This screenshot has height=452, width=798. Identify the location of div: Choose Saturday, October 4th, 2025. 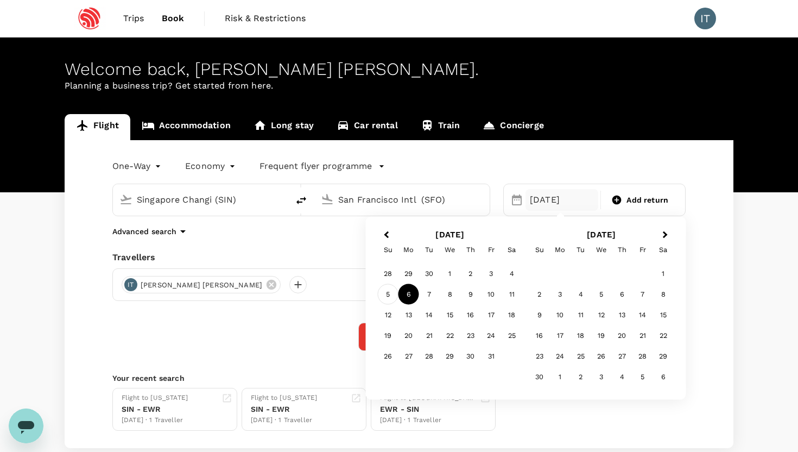
(512, 274).